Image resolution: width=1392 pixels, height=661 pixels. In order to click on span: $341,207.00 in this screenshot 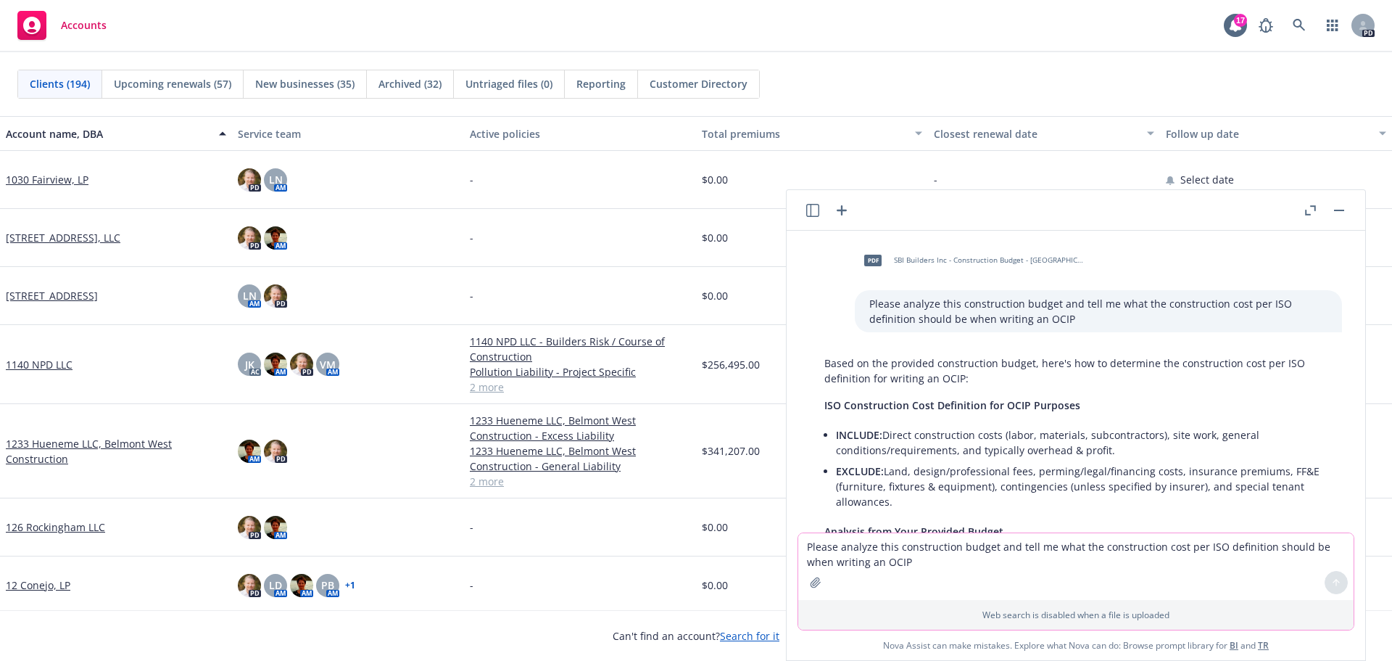, I will do `click(731, 450)`.